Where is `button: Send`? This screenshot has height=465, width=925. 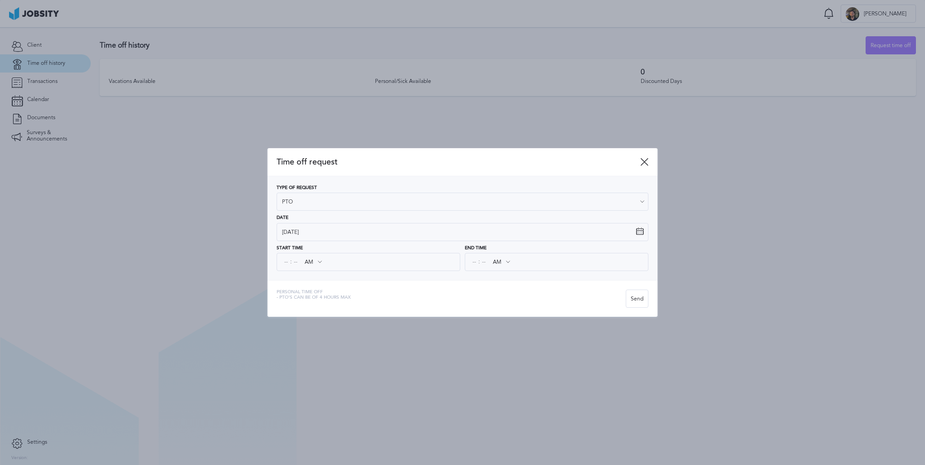 button: Send is located at coordinates (637, 299).